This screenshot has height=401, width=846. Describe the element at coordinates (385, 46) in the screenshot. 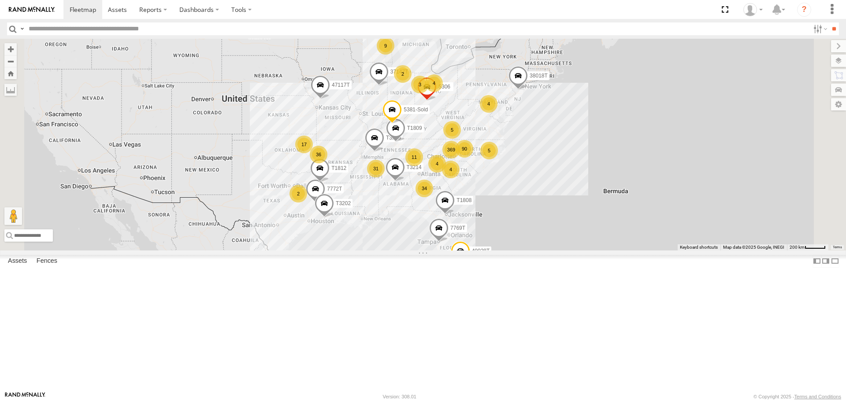

I see `div: 9` at that location.